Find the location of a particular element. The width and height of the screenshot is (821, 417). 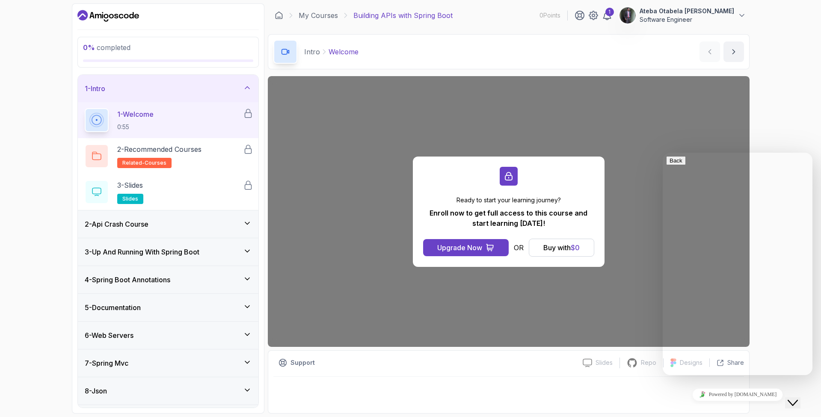

h3: 1 - Intro is located at coordinates (95, 89).